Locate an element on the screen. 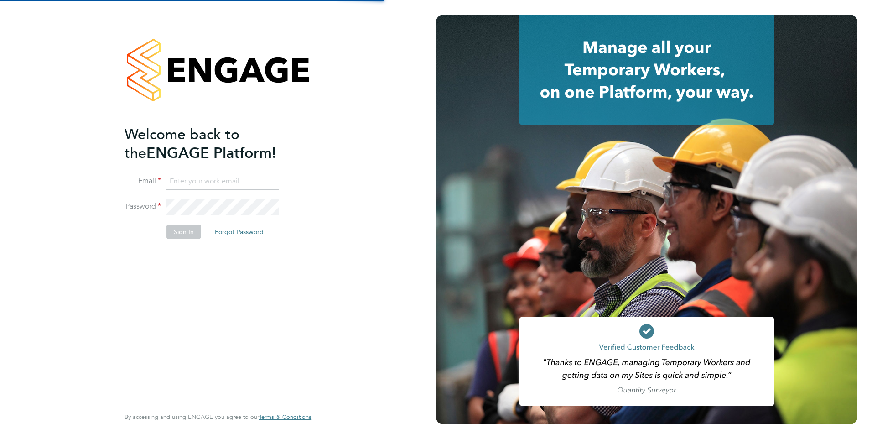 The height and width of the screenshot is (439, 872). span: Welcome back to the is located at coordinates (182, 144).